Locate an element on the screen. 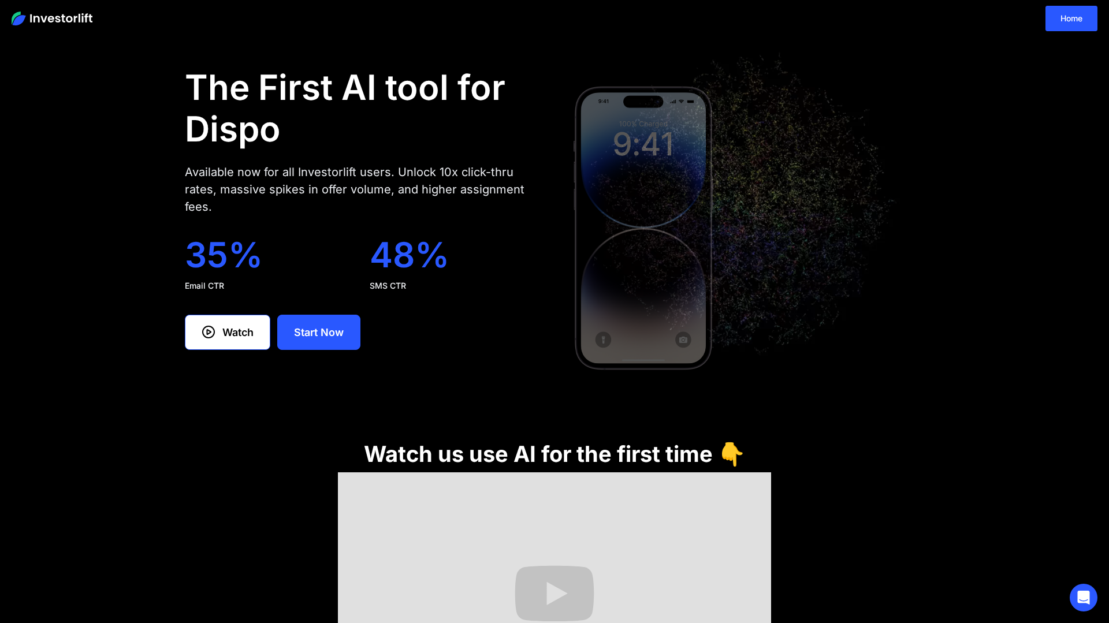  a: Home is located at coordinates (1072, 18).